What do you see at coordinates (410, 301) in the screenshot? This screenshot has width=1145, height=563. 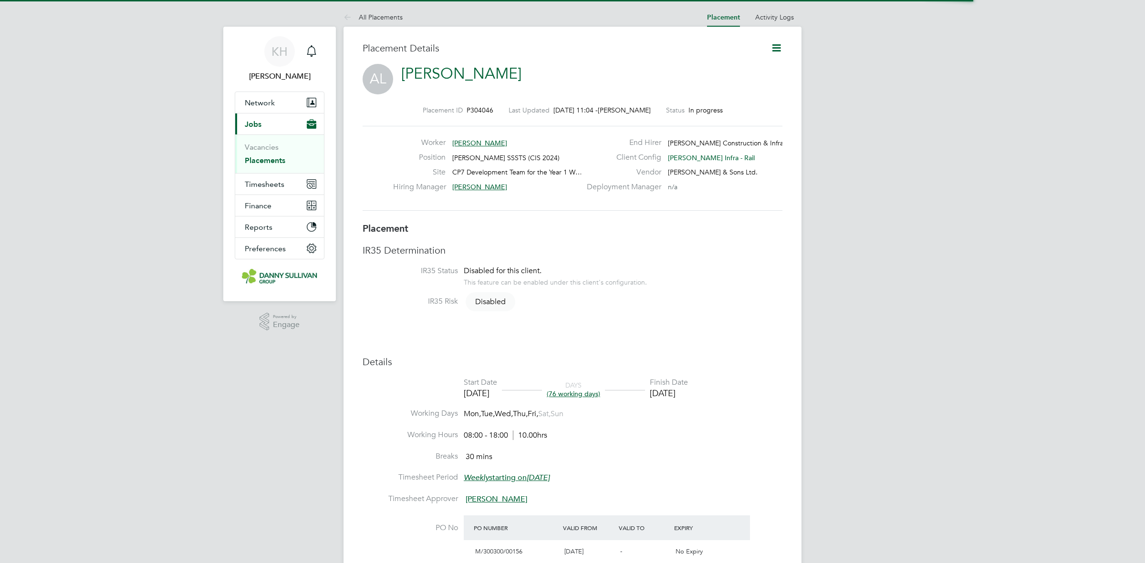 I see `label: IR35 Risk` at bounding box center [410, 301].